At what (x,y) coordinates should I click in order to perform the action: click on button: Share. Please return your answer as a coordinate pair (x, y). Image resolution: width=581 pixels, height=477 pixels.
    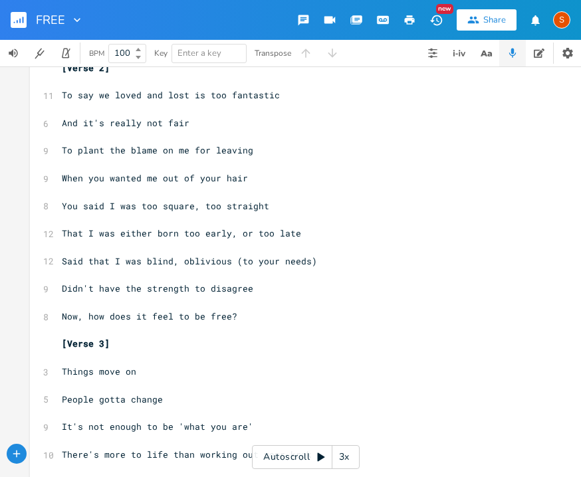
    Looking at the image, I should click on (487, 20).